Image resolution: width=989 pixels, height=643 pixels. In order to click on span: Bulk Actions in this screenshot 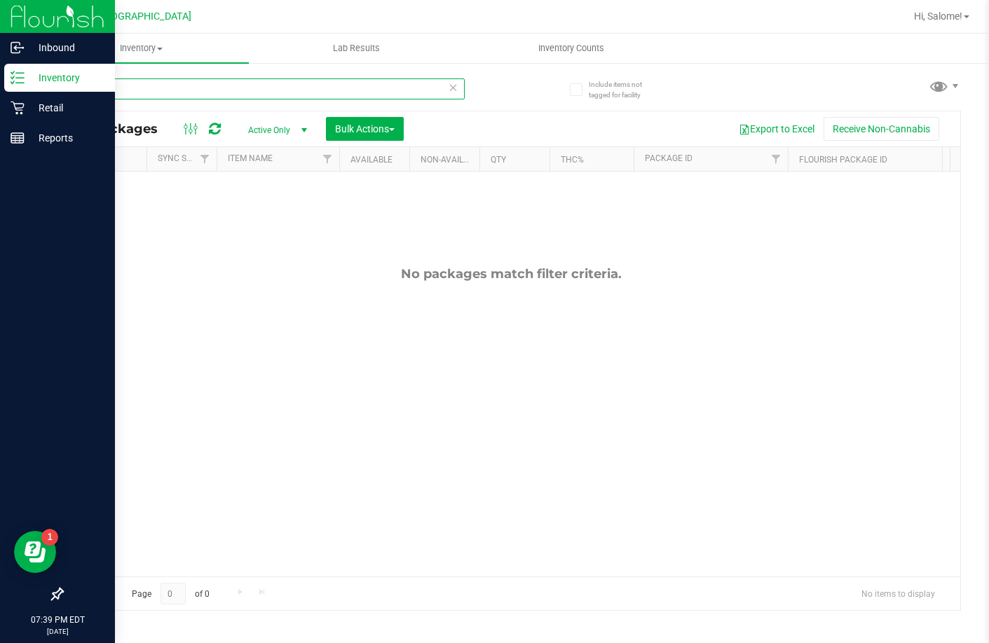, I will do `click(364, 129)`.